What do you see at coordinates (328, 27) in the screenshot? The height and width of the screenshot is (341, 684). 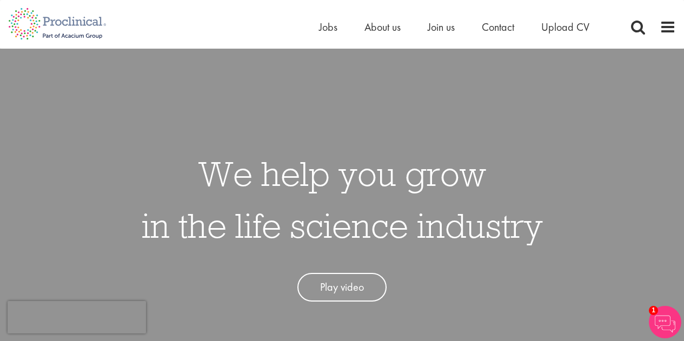 I see `span: Jobs` at bounding box center [328, 27].